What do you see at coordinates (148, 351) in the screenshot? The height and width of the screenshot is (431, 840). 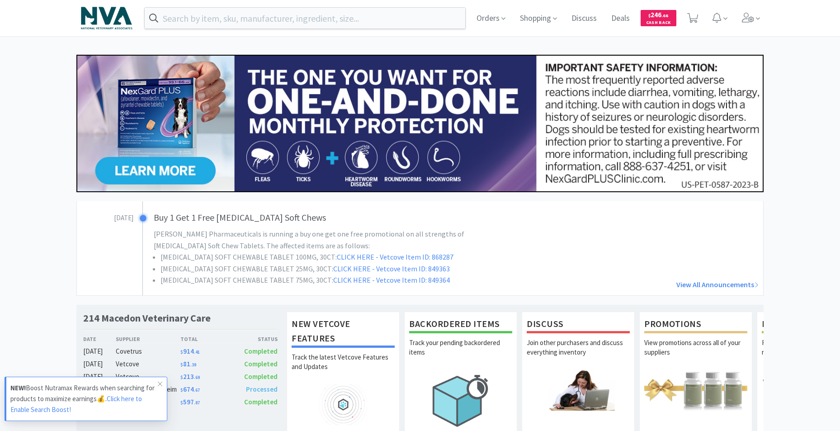 I see `div: Covetrus` at bounding box center [148, 351].